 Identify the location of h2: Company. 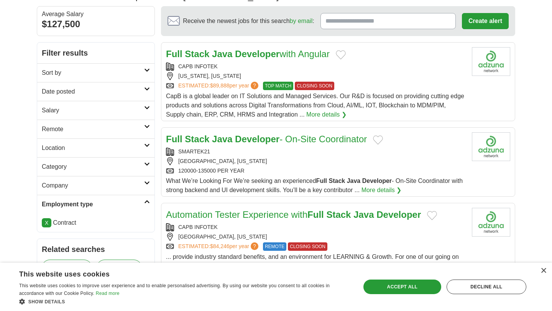
(93, 186).